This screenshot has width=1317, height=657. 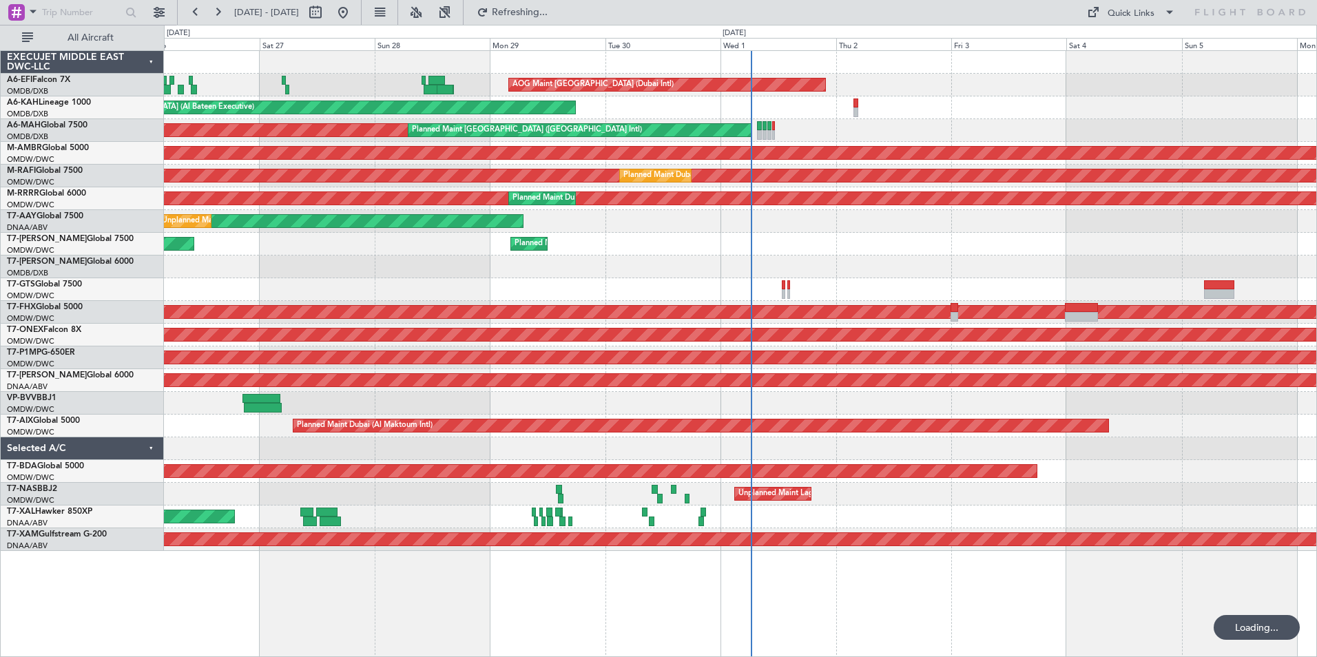 What do you see at coordinates (1009, 44) in the screenshot?
I see `div: Fri 3` at bounding box center [1009, 44].